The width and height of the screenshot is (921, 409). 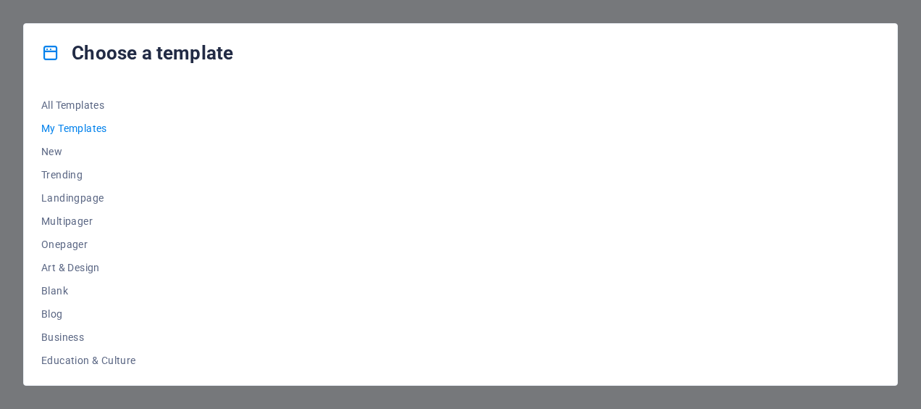 What do you see at coordinates (88, 360) in the screenshot?
I see `button: Education & Culture` at bounding box center [88, 360].